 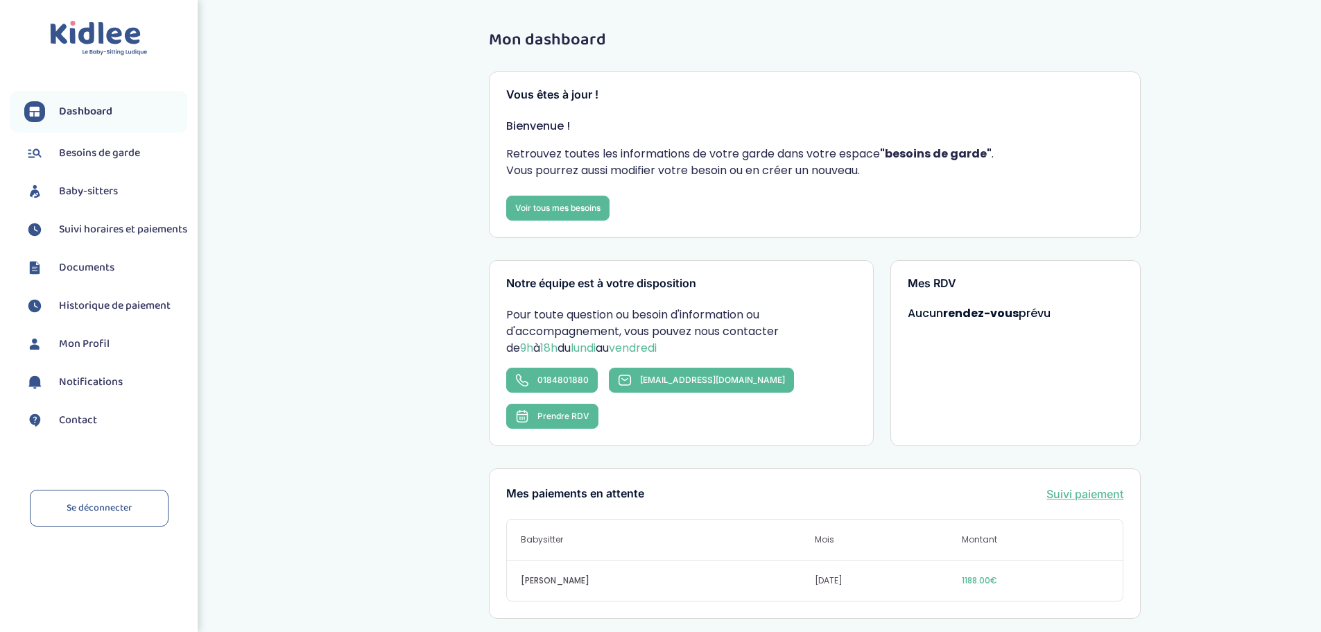 What do you see at coordinates (91, 382) in the screenshot?
I see `span: Notifications` at bounding box center [91, 382].